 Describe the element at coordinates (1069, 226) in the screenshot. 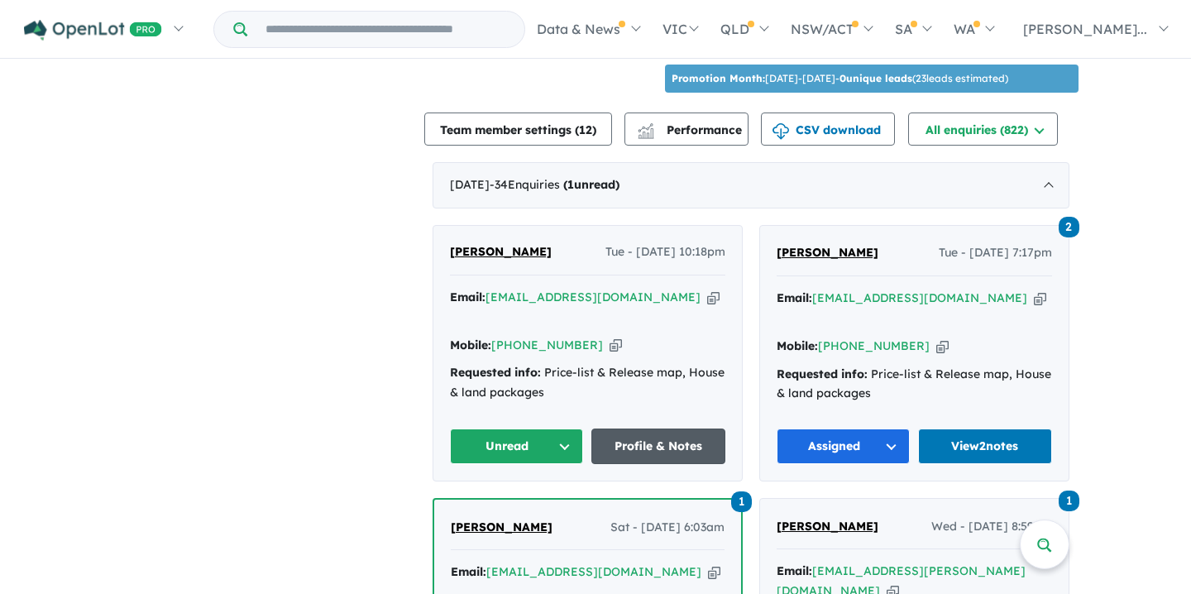

I see `a: 2` at that location.